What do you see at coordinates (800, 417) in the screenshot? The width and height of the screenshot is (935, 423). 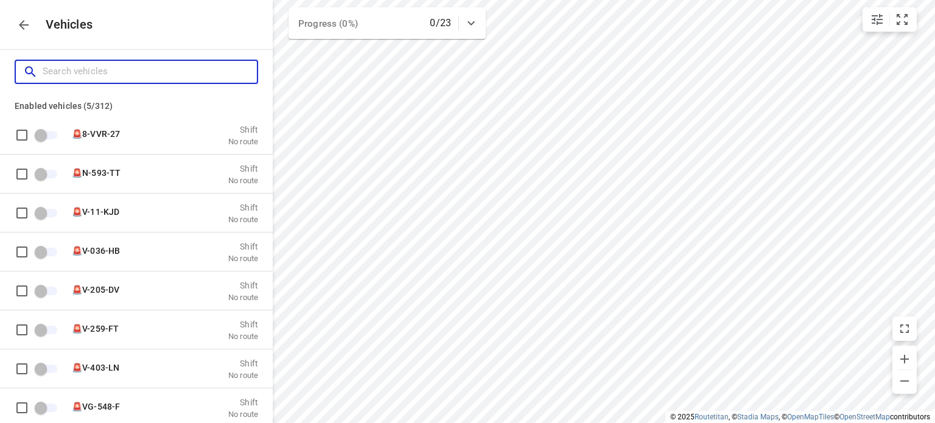 I see `li: © 2025 , © , © © contributors` at bounding box center [800, 417].